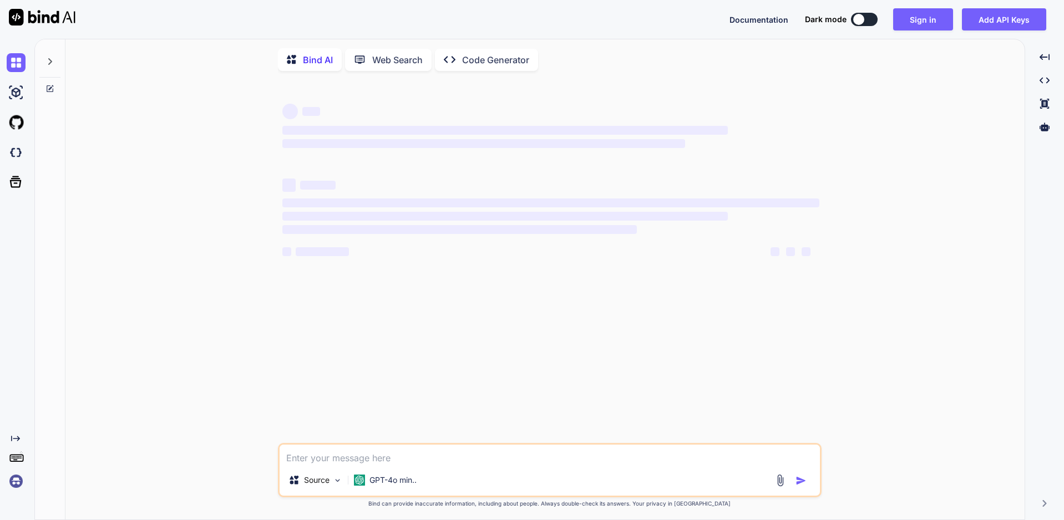 This screenshot has width=1064, height=520. What do you see at coordinates (1004, 19) in the screenshot?
I see `button: Add API Keys` at bounding box center [1004, 19].